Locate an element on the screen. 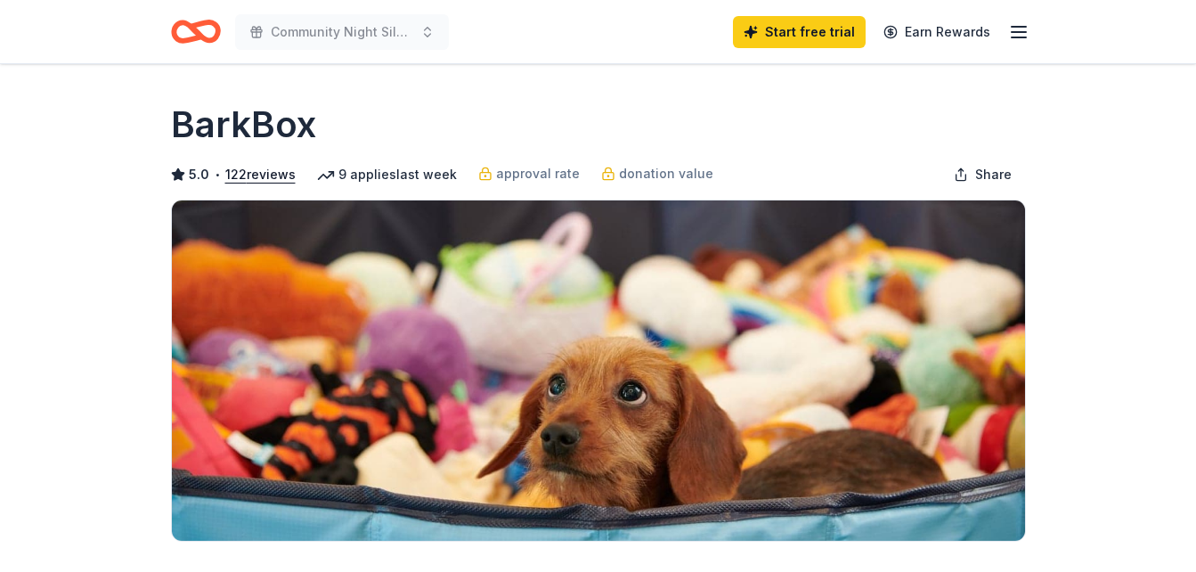  a: Home is located at coordinates (196, 31).